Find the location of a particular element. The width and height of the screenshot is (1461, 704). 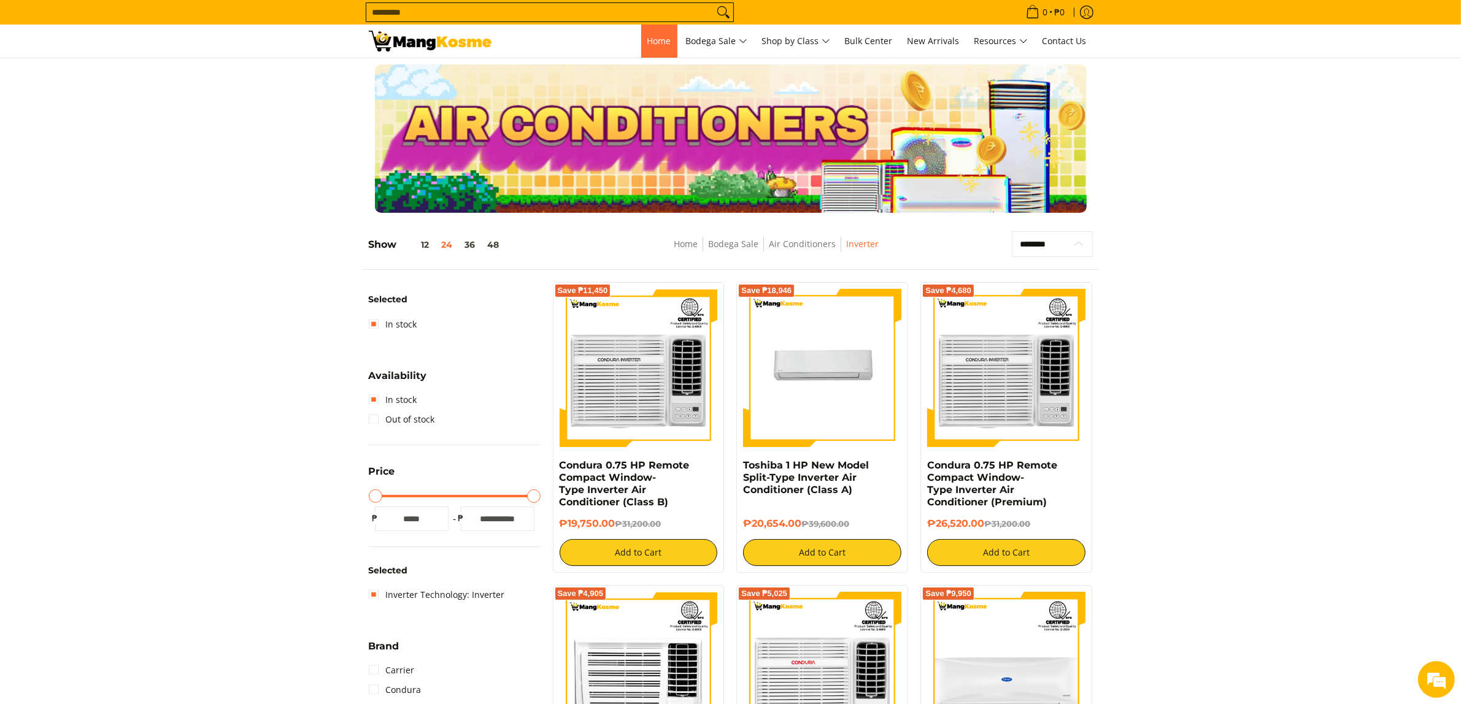

h6: ₱20,654.00 is located at coordinates (822, 524).